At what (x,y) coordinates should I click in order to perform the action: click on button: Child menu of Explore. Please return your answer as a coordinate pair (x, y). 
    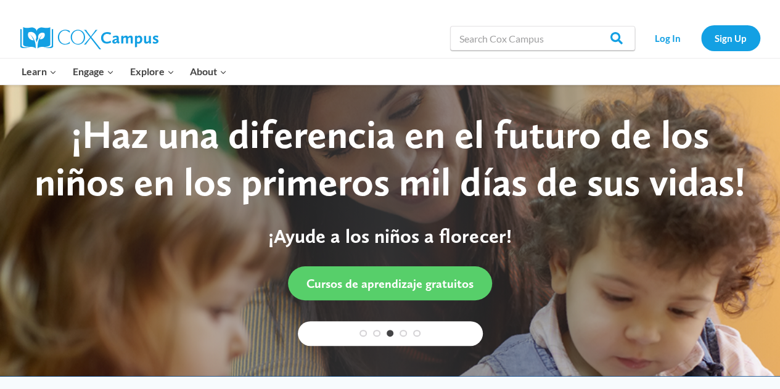
    Looking at the image, I should click on (152, 72).